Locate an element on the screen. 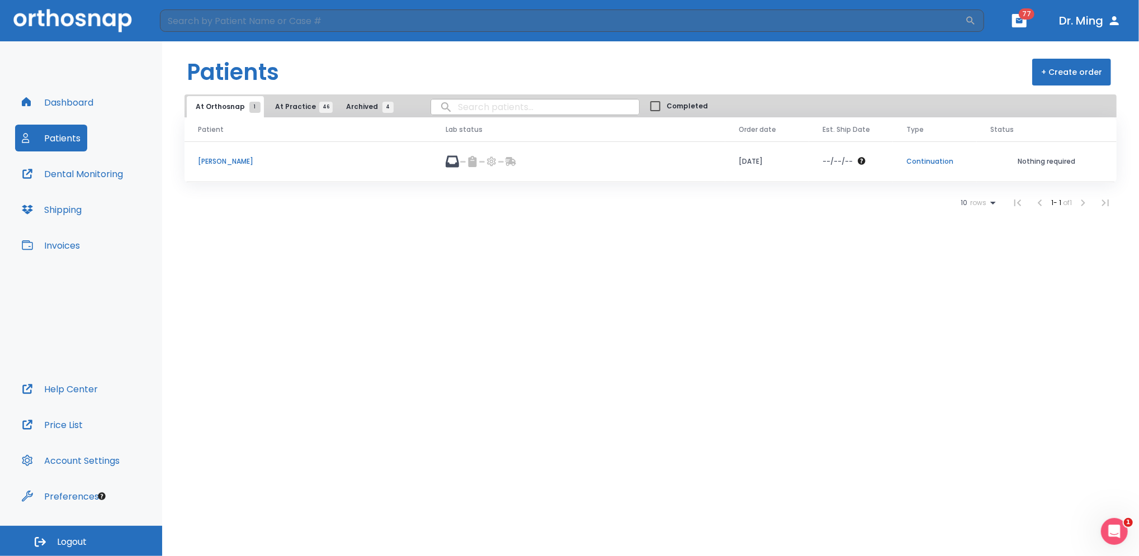 The width and height of the screenshot is (1139, 556). img: Orthosnap is located at coordinates (73, 20).